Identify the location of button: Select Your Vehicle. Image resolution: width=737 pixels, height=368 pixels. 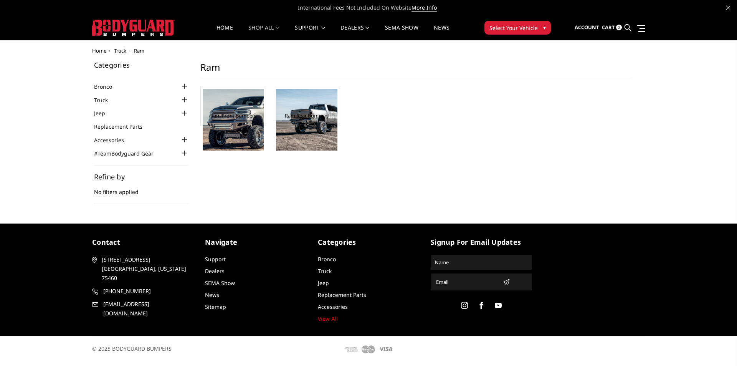
(518, 28).